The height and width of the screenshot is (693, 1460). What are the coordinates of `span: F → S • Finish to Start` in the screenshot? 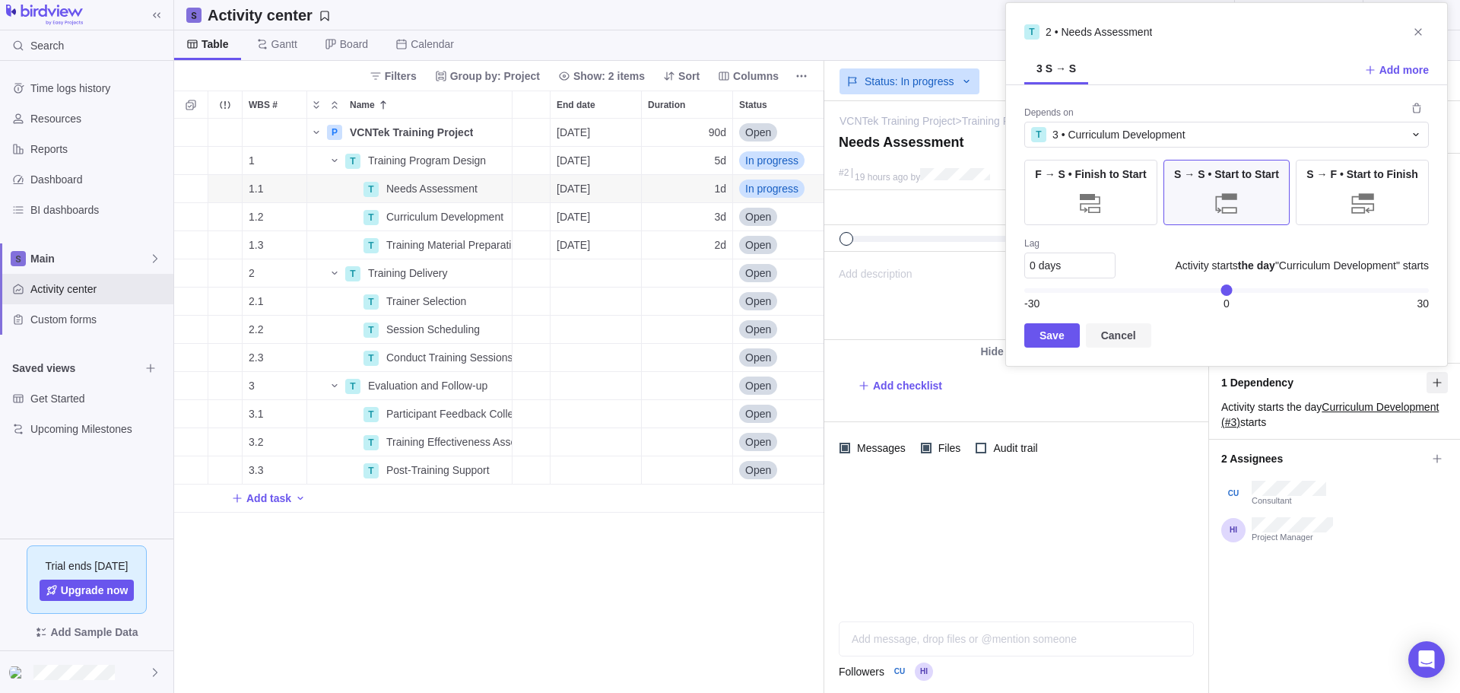 It's located at (1090, 174).